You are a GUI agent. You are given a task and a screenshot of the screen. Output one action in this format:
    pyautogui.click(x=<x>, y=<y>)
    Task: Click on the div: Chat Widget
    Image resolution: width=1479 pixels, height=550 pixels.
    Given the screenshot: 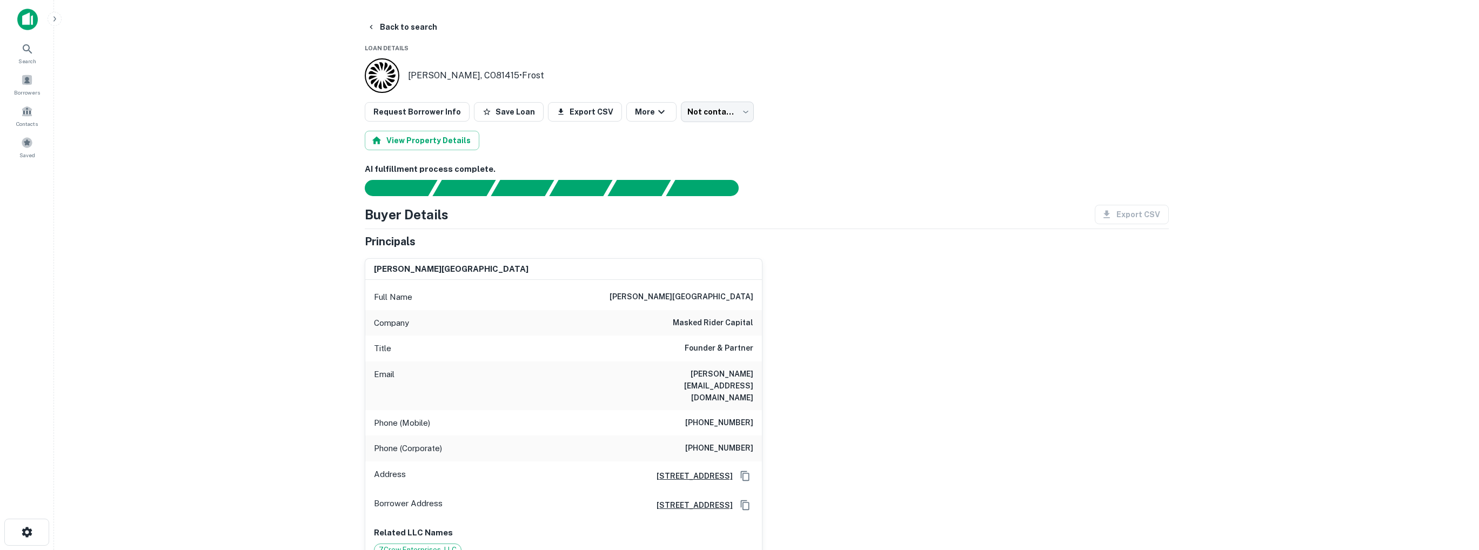 What is the action you would take?
    pyautogui.click(x=1452, y=489)
    